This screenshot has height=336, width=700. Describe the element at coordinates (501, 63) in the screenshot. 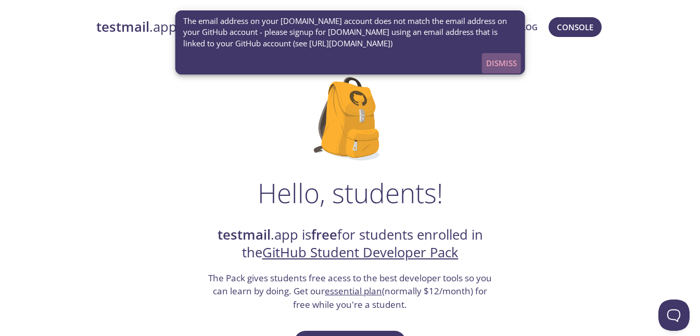

I see `span: Dismiss` at that location.